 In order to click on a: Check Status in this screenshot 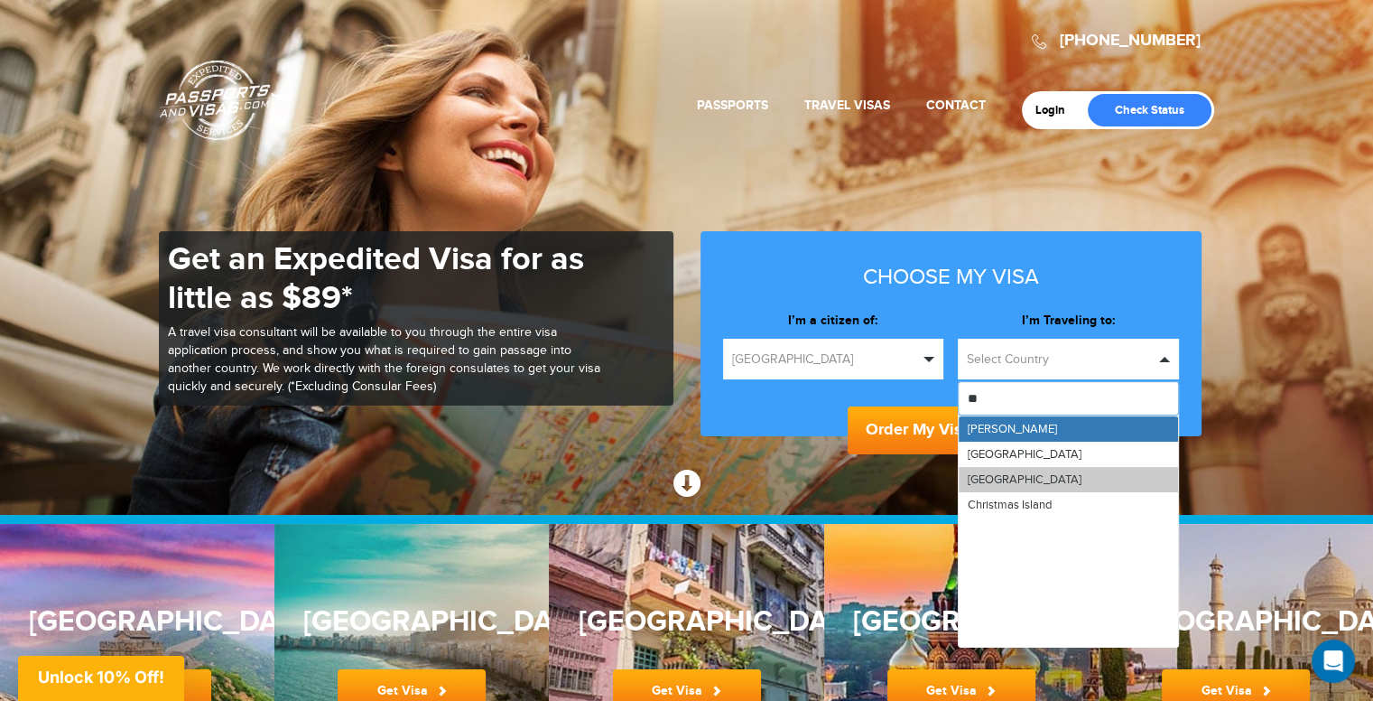, I will do `click(1150, 110)`.